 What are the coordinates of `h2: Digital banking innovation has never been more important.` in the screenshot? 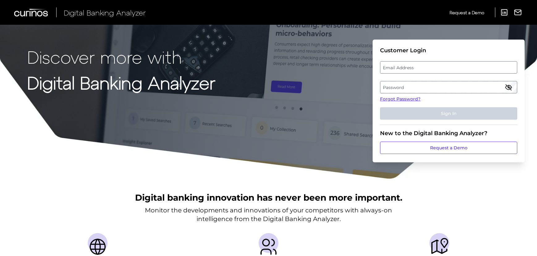 It's located at (269, 198).